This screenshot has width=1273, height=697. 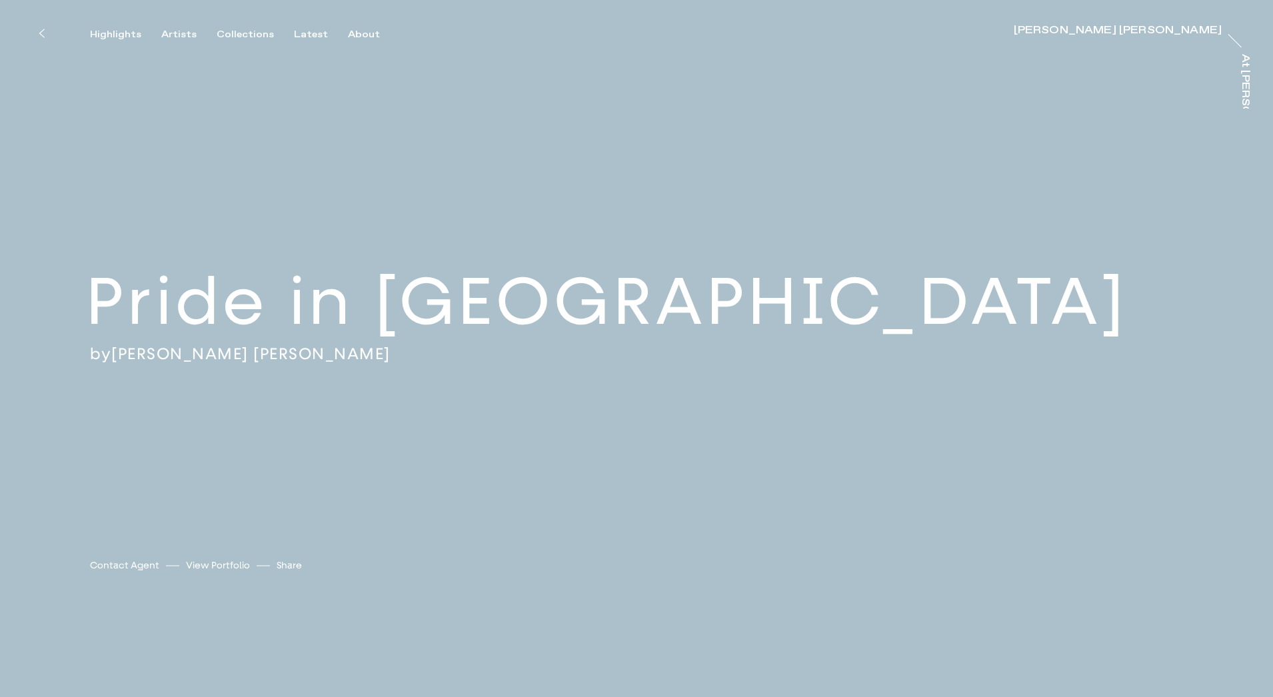 What do you see at coordinates (189, 35) in the screenshot?
I see `button: Artists` at bounding box center [189, 35].